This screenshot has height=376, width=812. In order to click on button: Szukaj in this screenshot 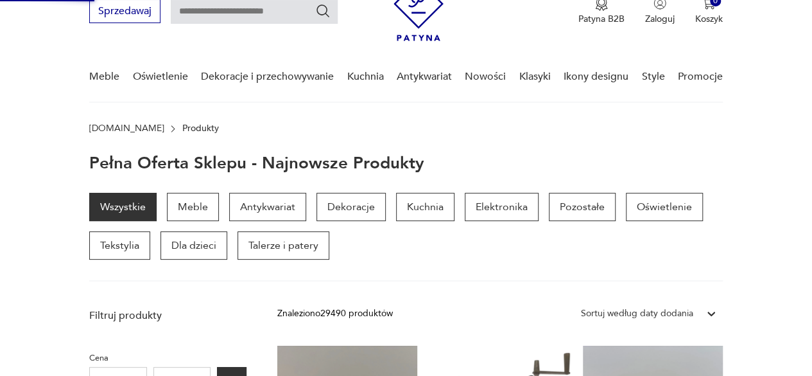, I will do `click(323, 11)`.